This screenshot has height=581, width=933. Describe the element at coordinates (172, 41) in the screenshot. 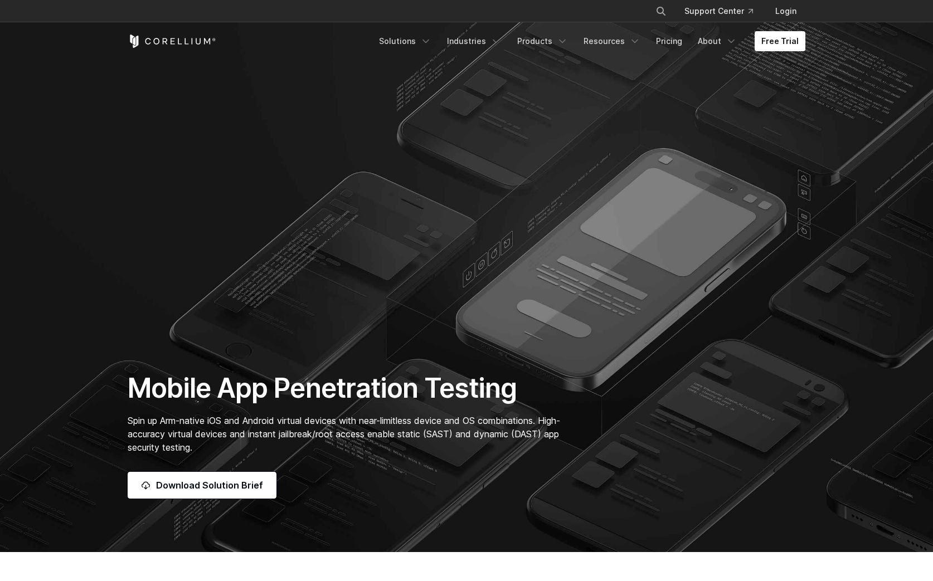

I see `a: Corellium Home` at that location.